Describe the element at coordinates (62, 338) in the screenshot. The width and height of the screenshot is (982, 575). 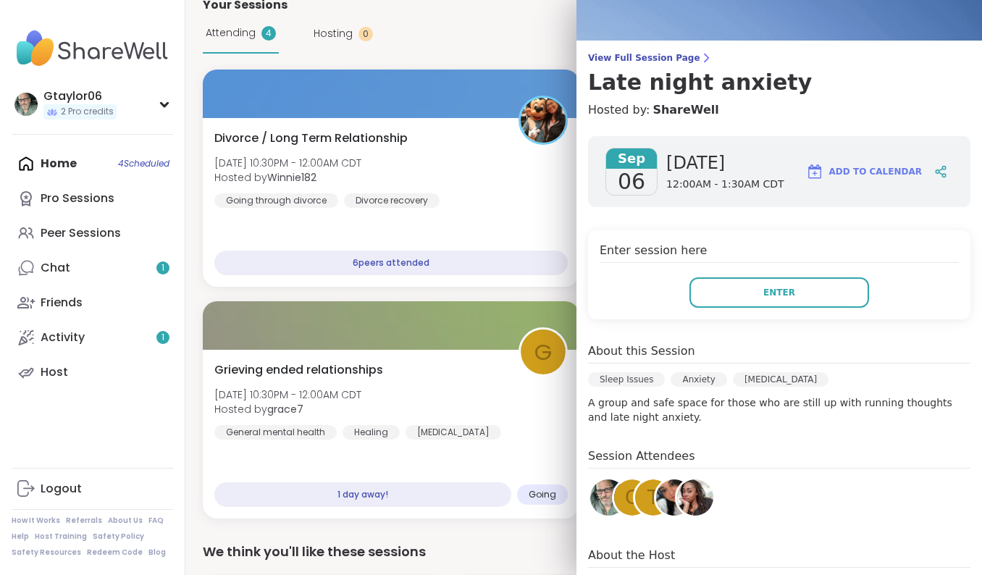
I see `div: Activity` at that location.